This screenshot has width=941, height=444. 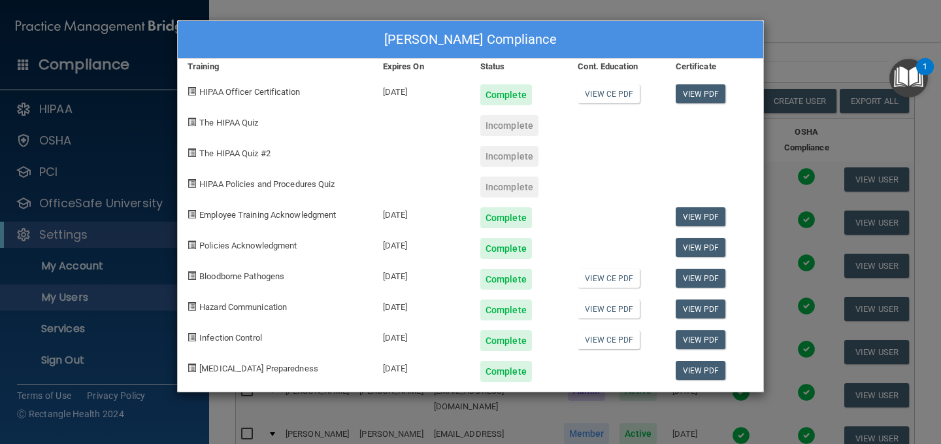 I want to click on button: Open Resource Center, 1 new notification, so click(x=908, y=78).